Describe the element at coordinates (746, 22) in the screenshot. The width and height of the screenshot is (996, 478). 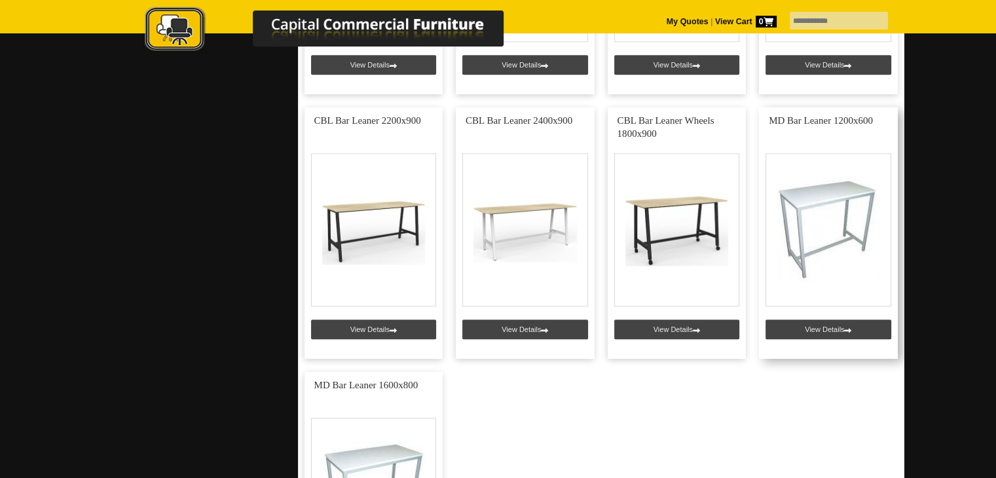
I see `strong: View Cart` at that location.